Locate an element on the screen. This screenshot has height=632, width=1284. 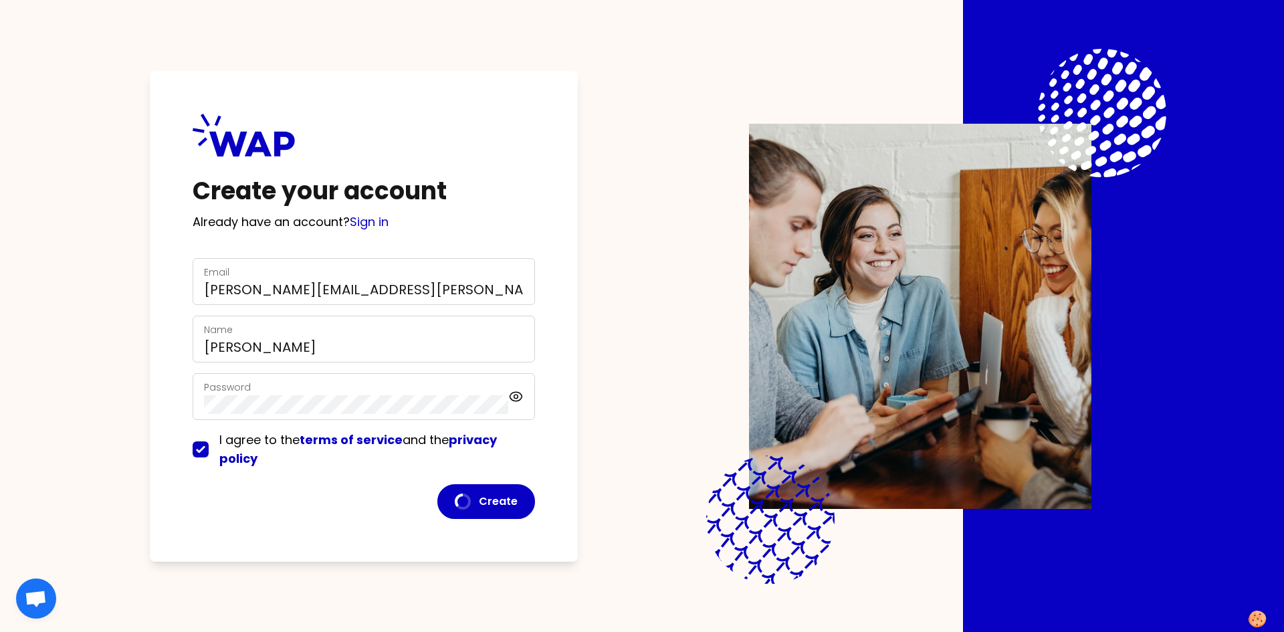
a: Sign in is located at coordinates (369, 221).